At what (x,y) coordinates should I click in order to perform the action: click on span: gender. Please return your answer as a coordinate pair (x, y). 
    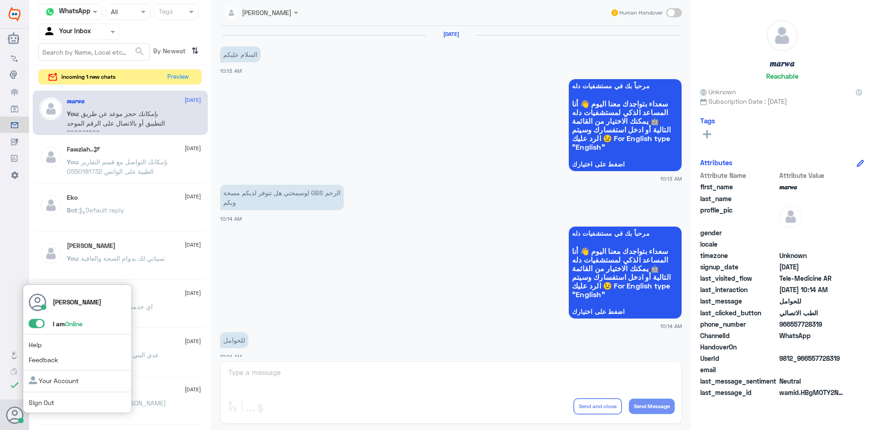
    Looking at the image, I should click on (739, 232).